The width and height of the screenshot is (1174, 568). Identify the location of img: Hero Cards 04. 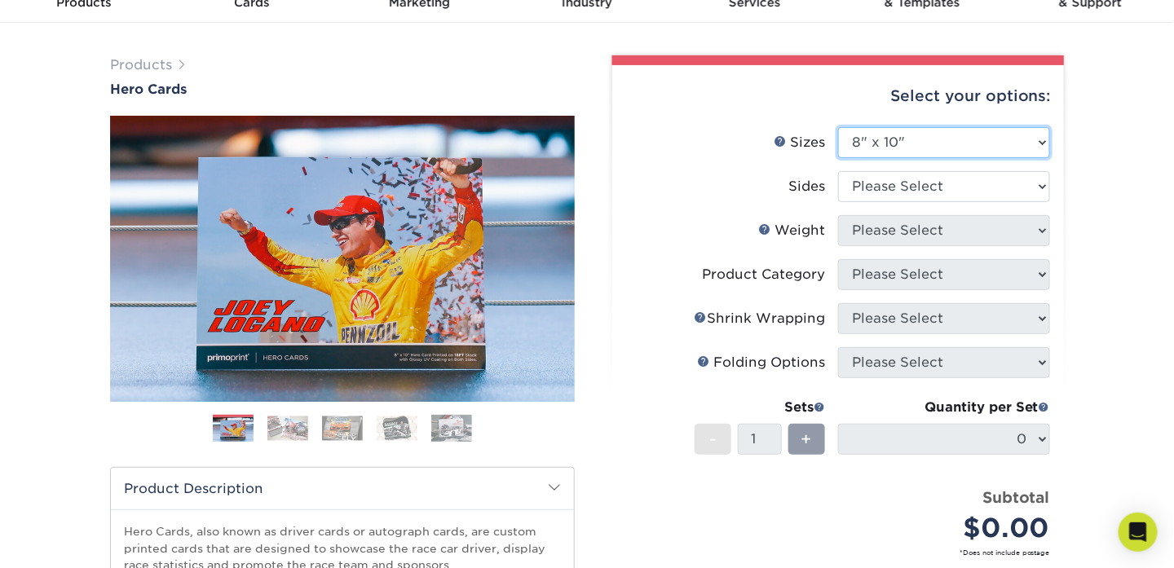
(397, 428).